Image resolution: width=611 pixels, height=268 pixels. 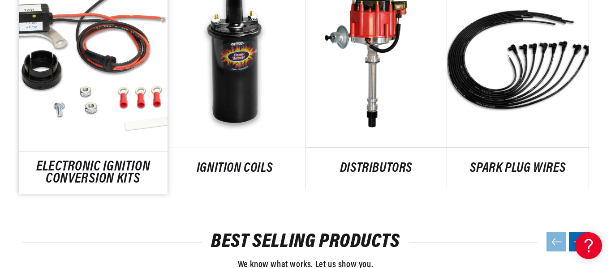 I want to click on a: DISTRIBUTORS, so click(x=376, y=169).